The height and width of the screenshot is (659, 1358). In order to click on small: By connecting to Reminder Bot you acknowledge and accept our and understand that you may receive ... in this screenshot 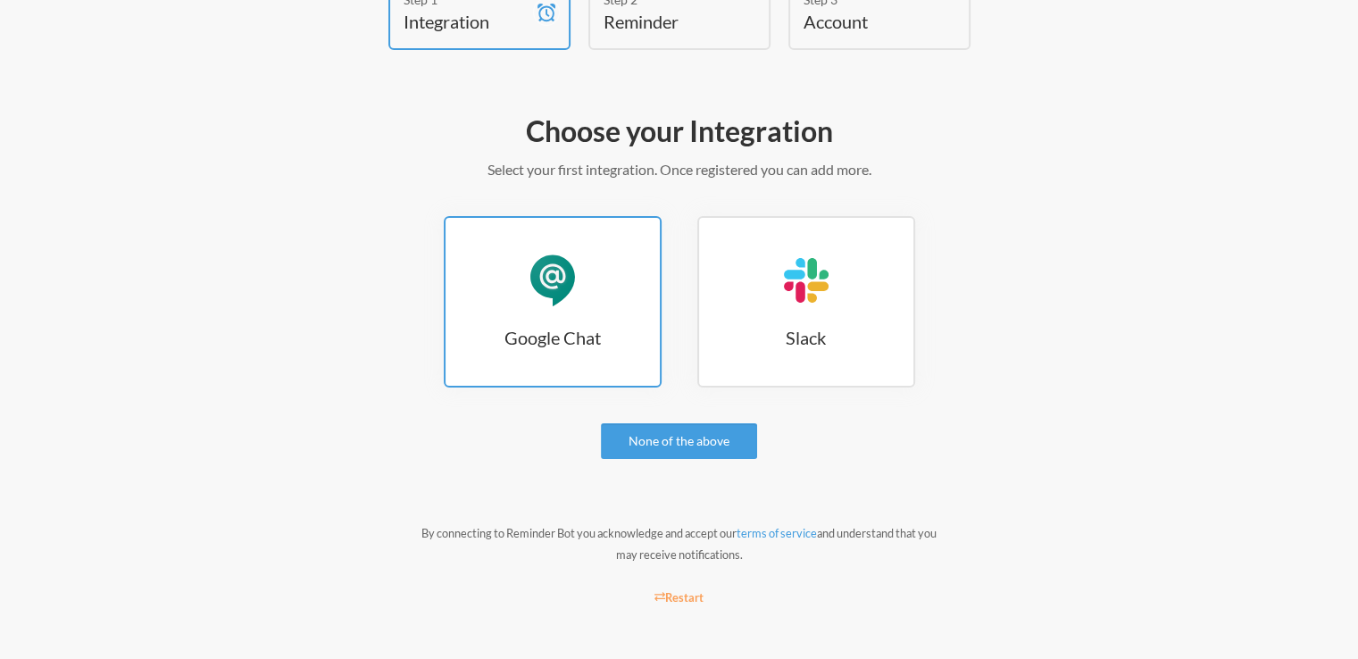, I will do `click(679, 544)`.